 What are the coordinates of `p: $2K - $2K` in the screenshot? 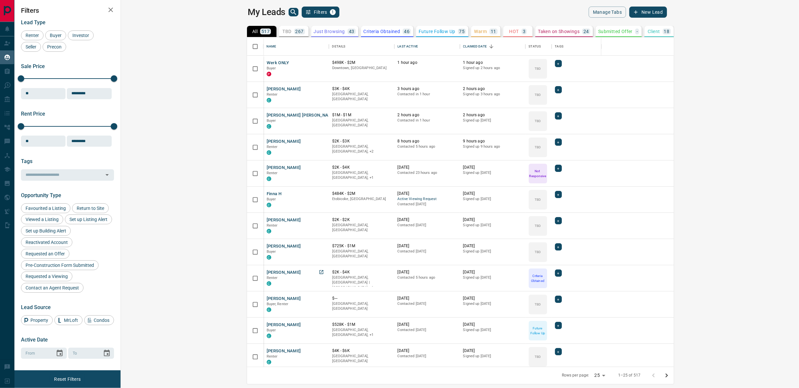 It's located at (362, 220).